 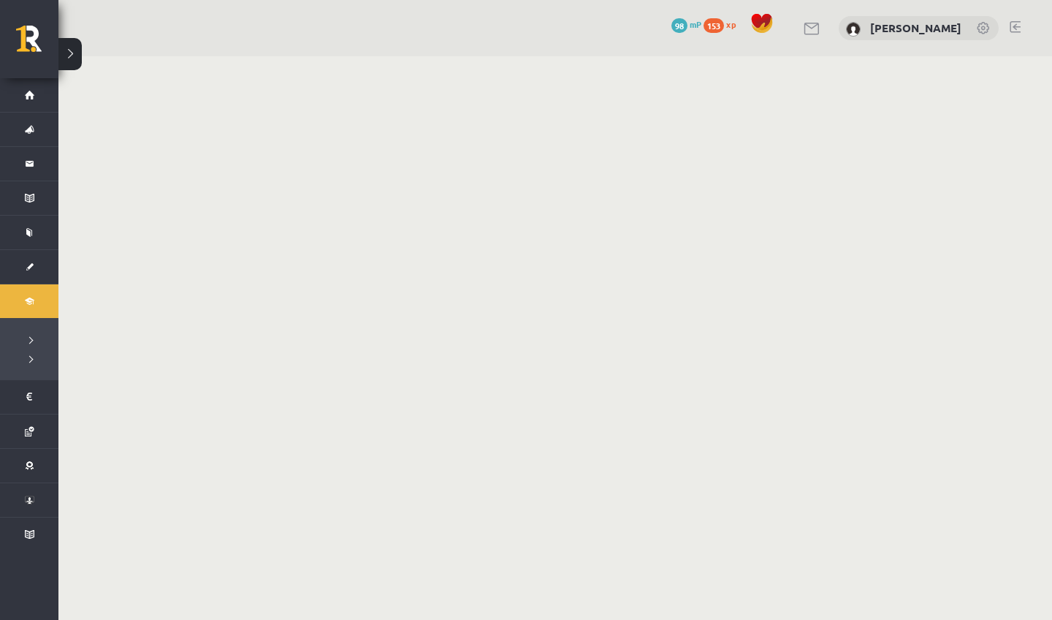 What do you see at coordinates (686, 24) in the screenshot?
I see `a: 98 mP` at bounding box center [686, 24].